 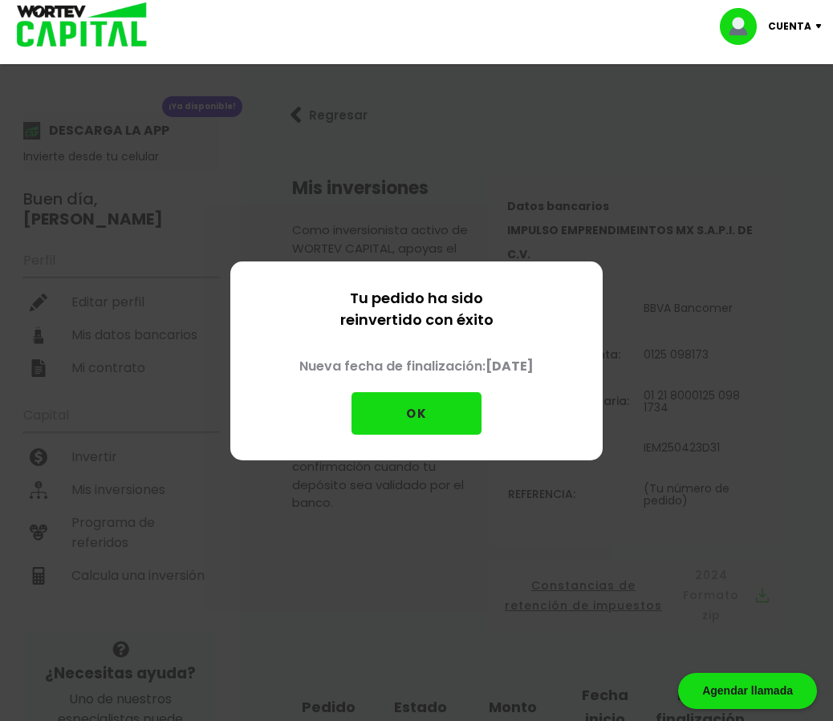 I want to click on img: profile-image, so click(x=744, y=26).